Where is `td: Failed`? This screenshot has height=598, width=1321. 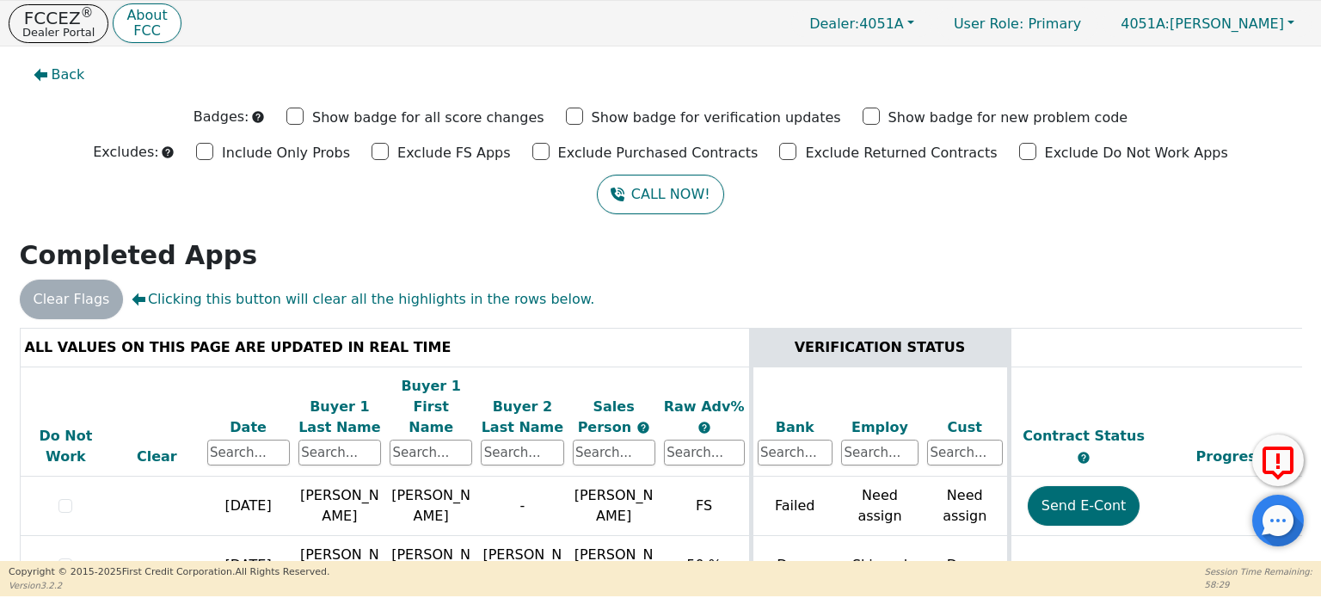
td: Failed is located at coordinates (794, 506).